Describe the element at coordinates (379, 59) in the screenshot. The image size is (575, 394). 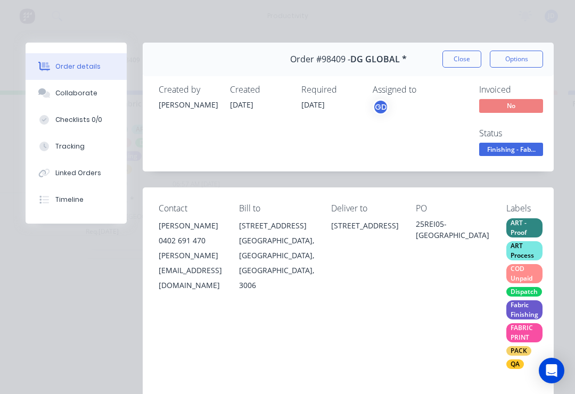
I see `span: DG GLOBAL *` at that location.